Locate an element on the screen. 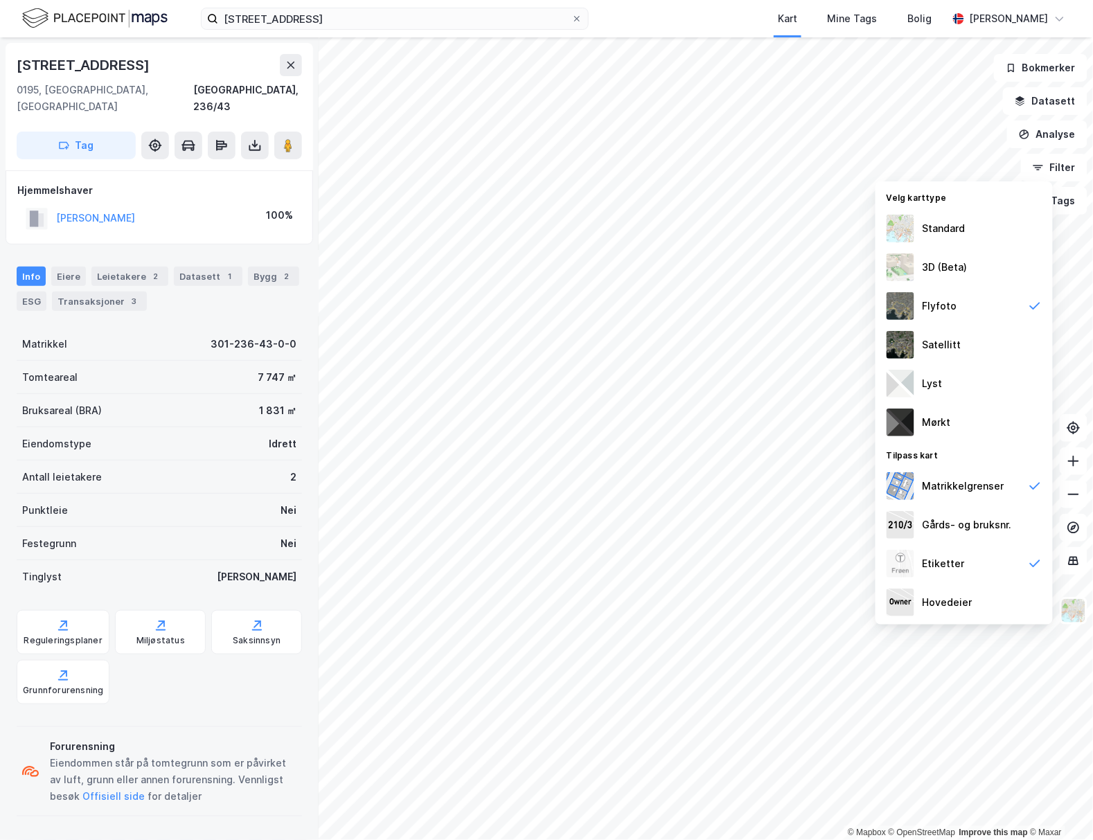 This screenshot has width=1093, height=840. div: Matrikkel is located at coordinates (44, 344).